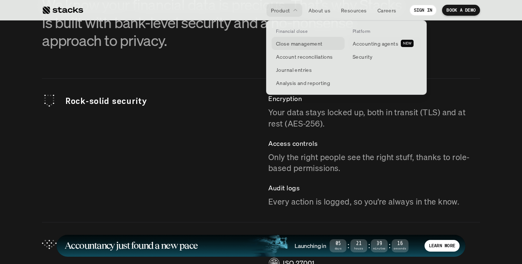 This screenshot has width=522, height=264. I want to click on span: 21, so click(359, 244).